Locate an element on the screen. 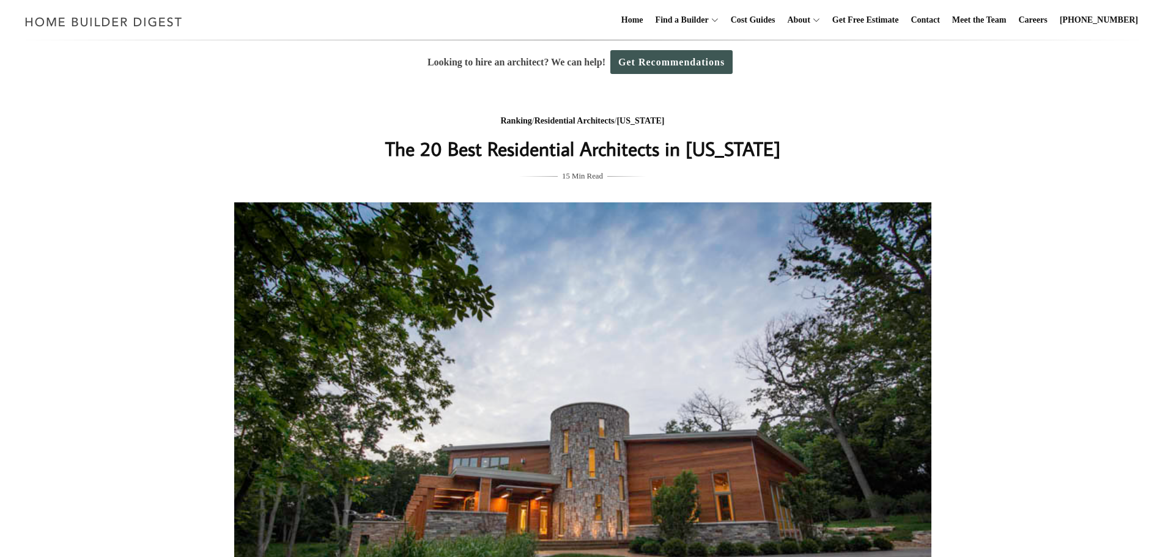 The image size is (1165, 557). a: Home is located at coordinates (632, 20).